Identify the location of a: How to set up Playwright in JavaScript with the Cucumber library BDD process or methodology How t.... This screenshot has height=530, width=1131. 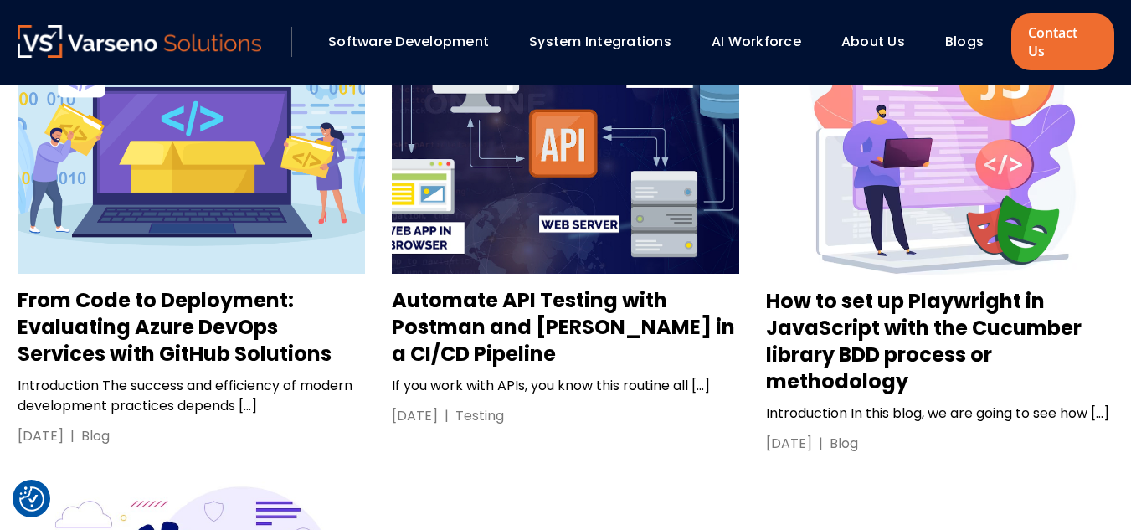
(939, 234).